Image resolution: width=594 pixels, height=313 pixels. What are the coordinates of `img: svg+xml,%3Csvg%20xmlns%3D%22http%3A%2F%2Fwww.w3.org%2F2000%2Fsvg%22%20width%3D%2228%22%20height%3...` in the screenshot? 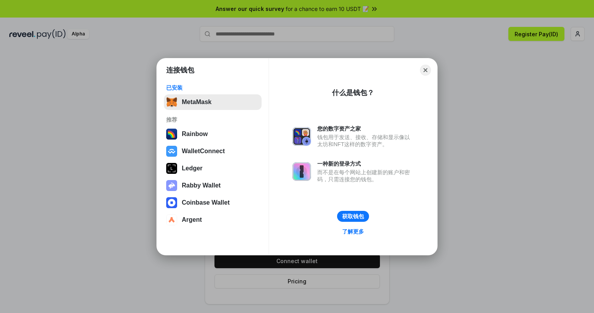 It's located at (172, 168).